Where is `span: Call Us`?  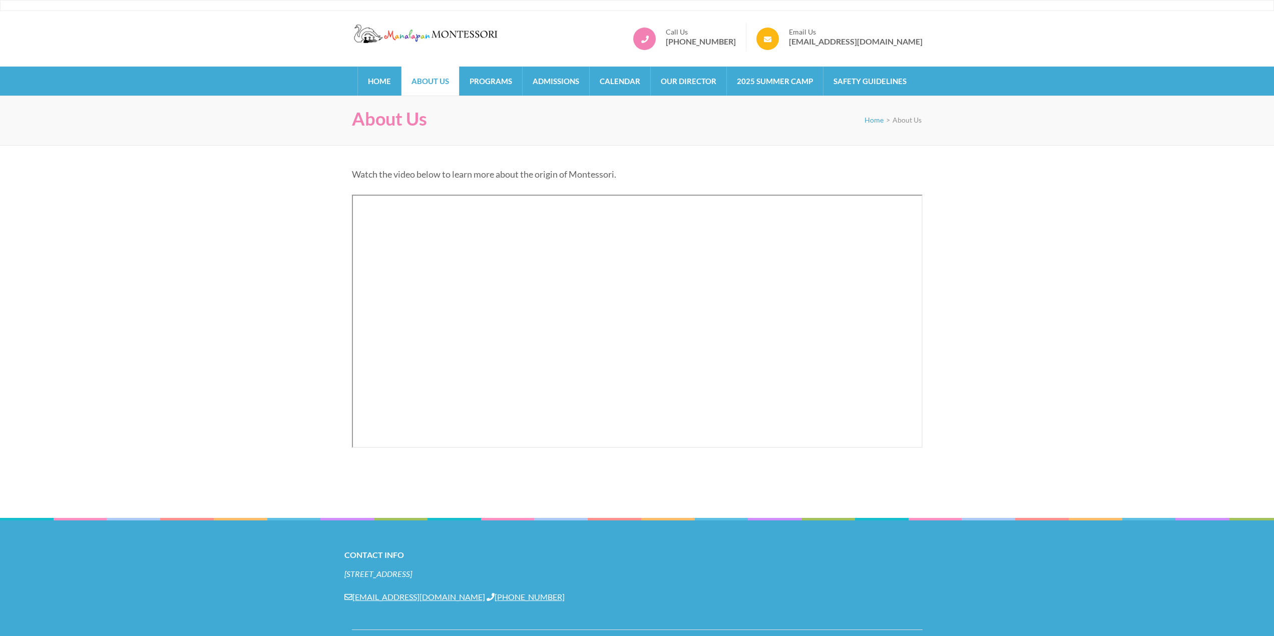 span: Call Us is located at coordinates (701, 32).